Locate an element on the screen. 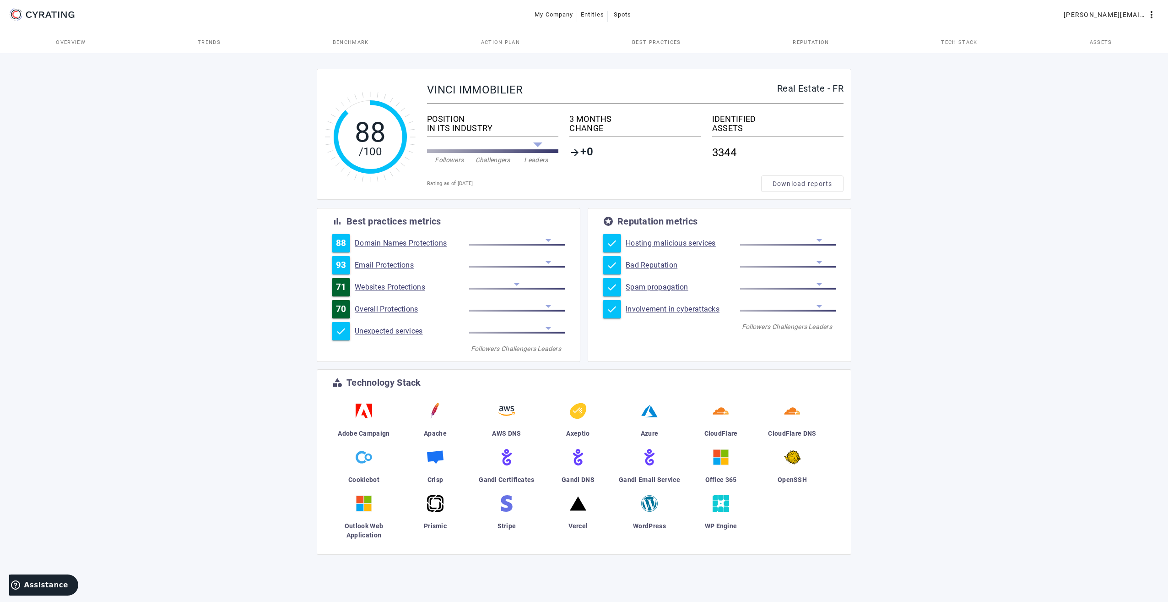  a: Hosting malicious services is located at coordinates (683, 243).